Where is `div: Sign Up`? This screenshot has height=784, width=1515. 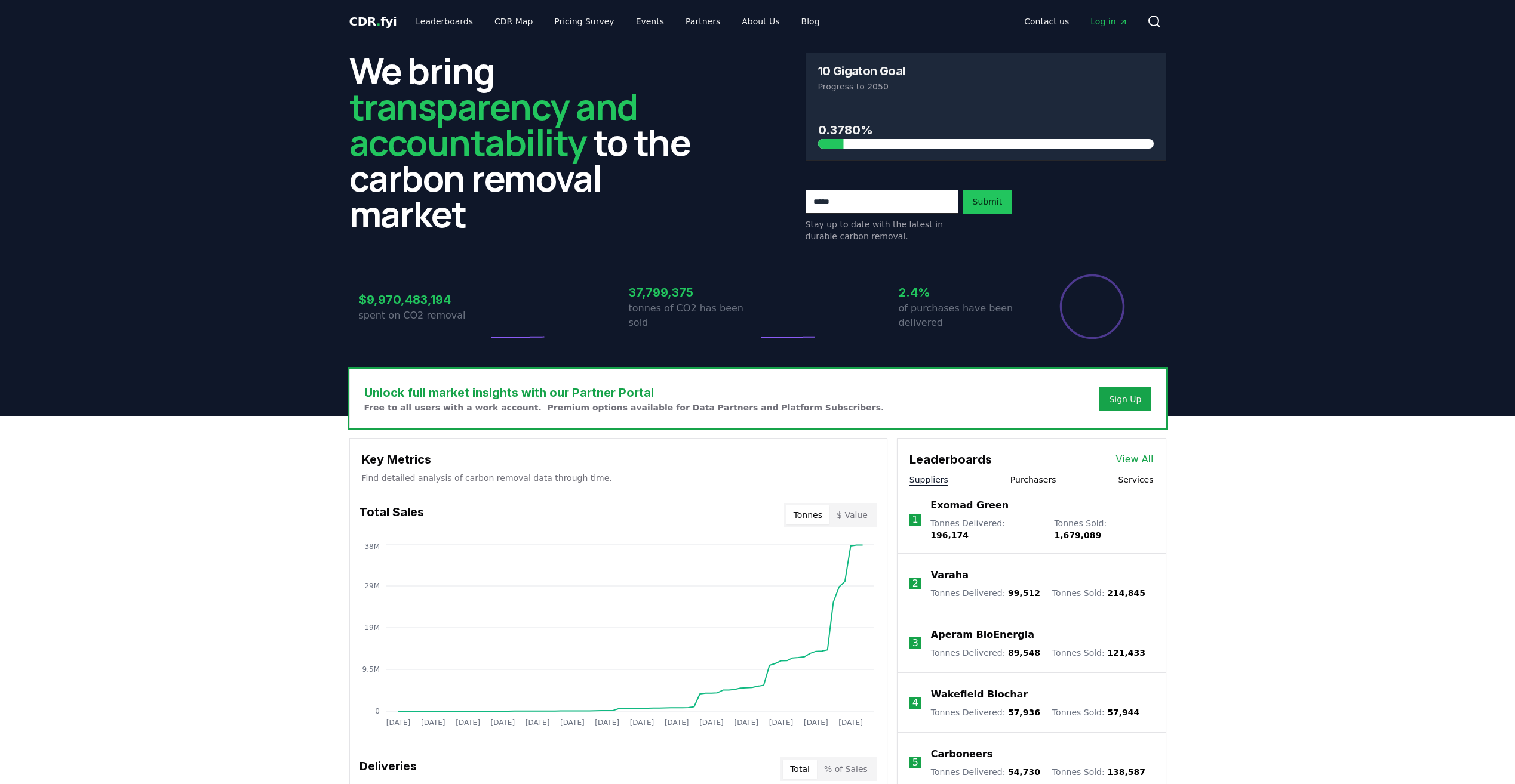 div: Sign Up is located at coordinates (1125, 399).